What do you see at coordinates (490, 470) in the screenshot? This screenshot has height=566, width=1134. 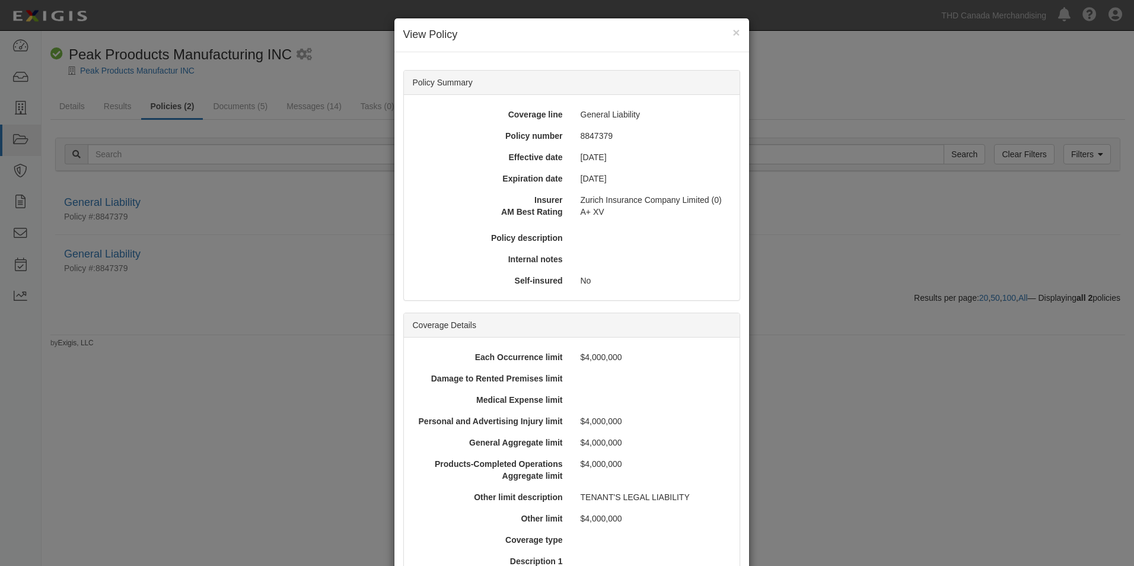 I see `div: Products-Completed Operations Aggregate limit` at bounding box center [490, 470].